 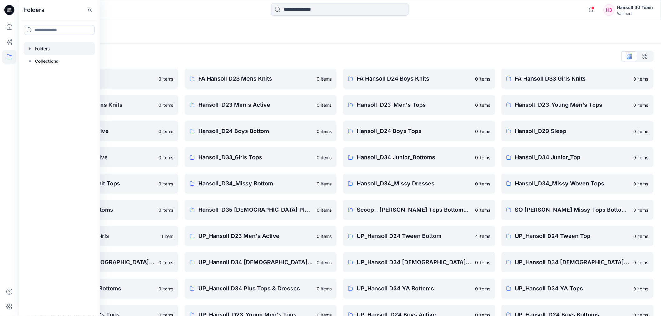 I want to click on p: Hansoll_D23 Men's Active, so click(x=256, y=105).